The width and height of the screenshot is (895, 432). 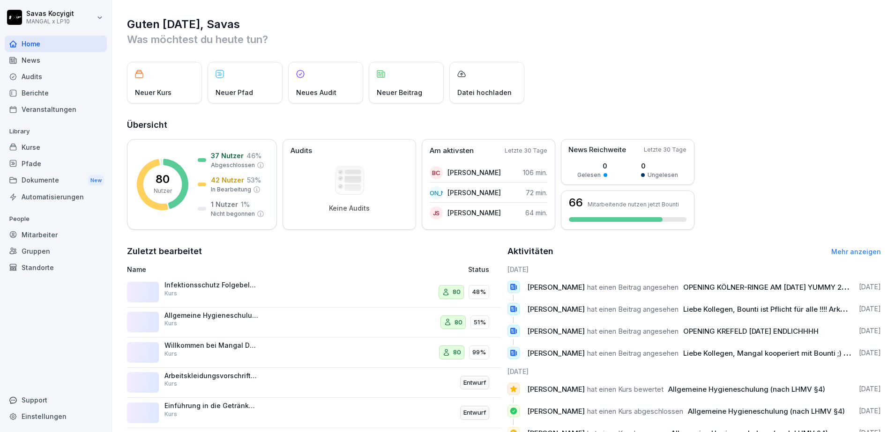 I want to click on div: New, so click(x=96, y=180).